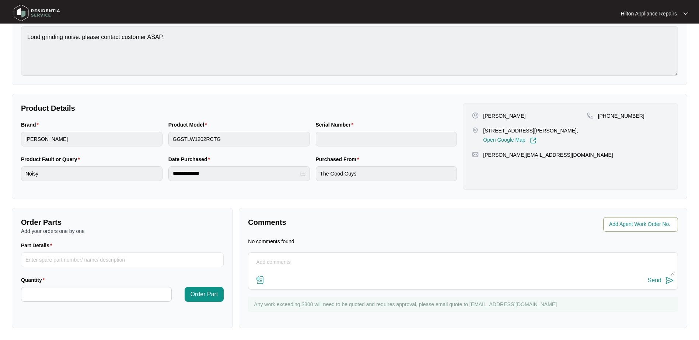  What do you see at coordinates (386, 139) in the screenshot?
I see `input: Serial Number` at bounding box center [386, 139].